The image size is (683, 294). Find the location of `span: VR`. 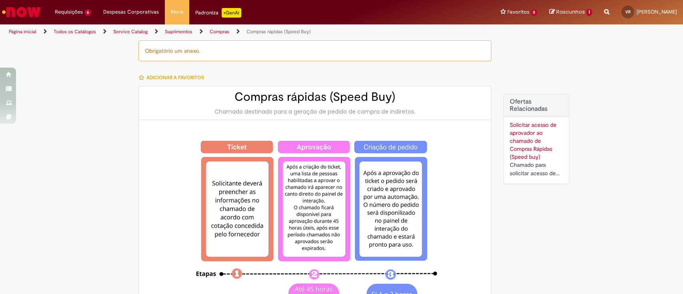

span: VR is located at coordinates (627, 12).